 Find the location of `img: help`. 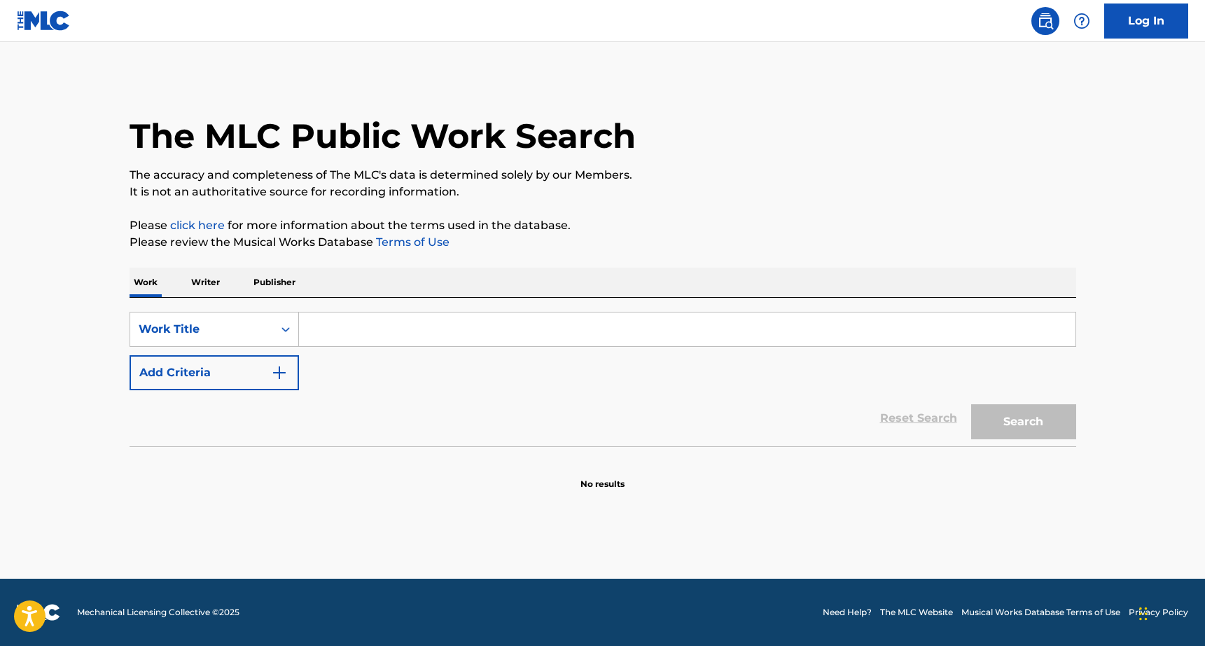

img: help is located at coordinates (1082, 21).